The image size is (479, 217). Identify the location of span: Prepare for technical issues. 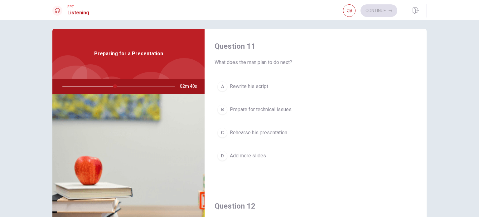
(261, 110).